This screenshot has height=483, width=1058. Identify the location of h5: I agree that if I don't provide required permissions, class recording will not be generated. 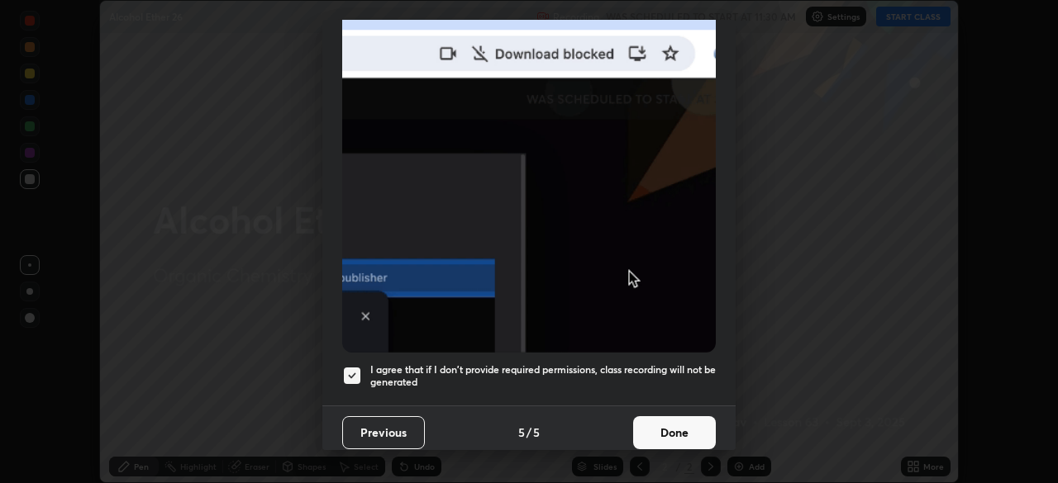
(543, 376).